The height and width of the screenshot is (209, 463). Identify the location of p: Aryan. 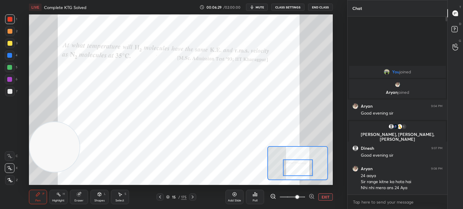
(397, 92).